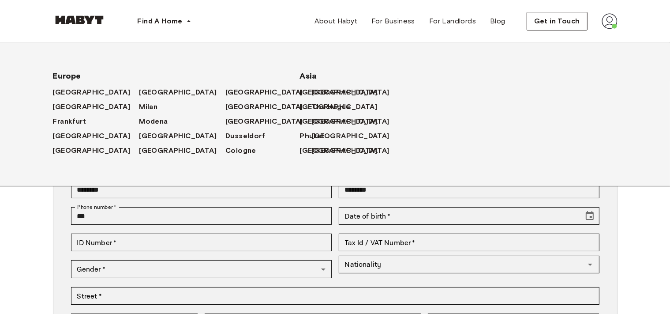  Describe the element at coordinates (336, 21) in the screenshot. I see `a: About Habyt` at that location.